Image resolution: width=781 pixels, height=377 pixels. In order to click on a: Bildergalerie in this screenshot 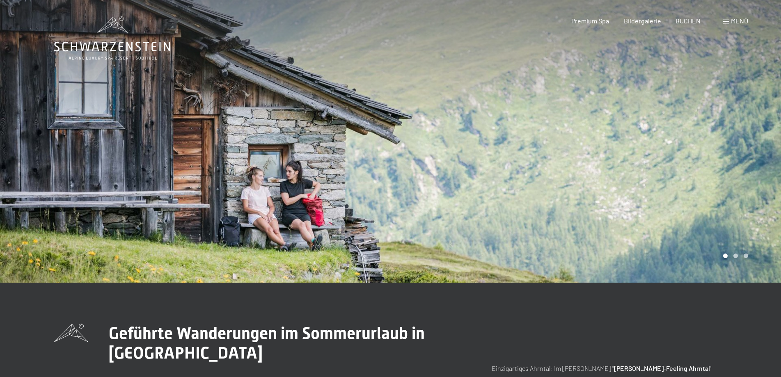, I will do `click(642, 21)`.